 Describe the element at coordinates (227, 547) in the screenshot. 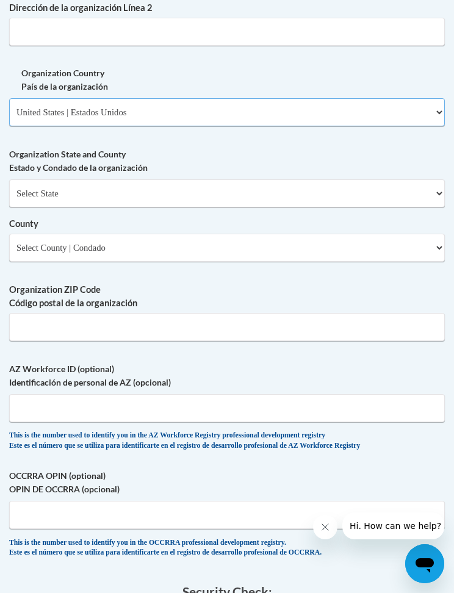

I see `div: This is the number used to identify you in the OCCRRA professional development registry. Este es ...` at that location.